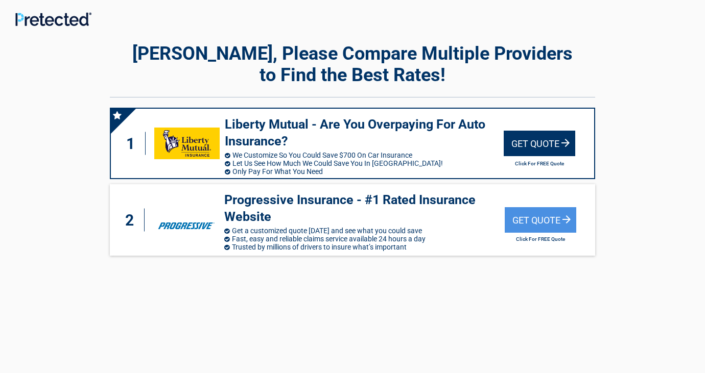  What do you see at coordinates (364, 155) in the screenshot?
I see `li: We Customize So You Could Save $700 On Car Insurance` at bounding box center [364, 155].